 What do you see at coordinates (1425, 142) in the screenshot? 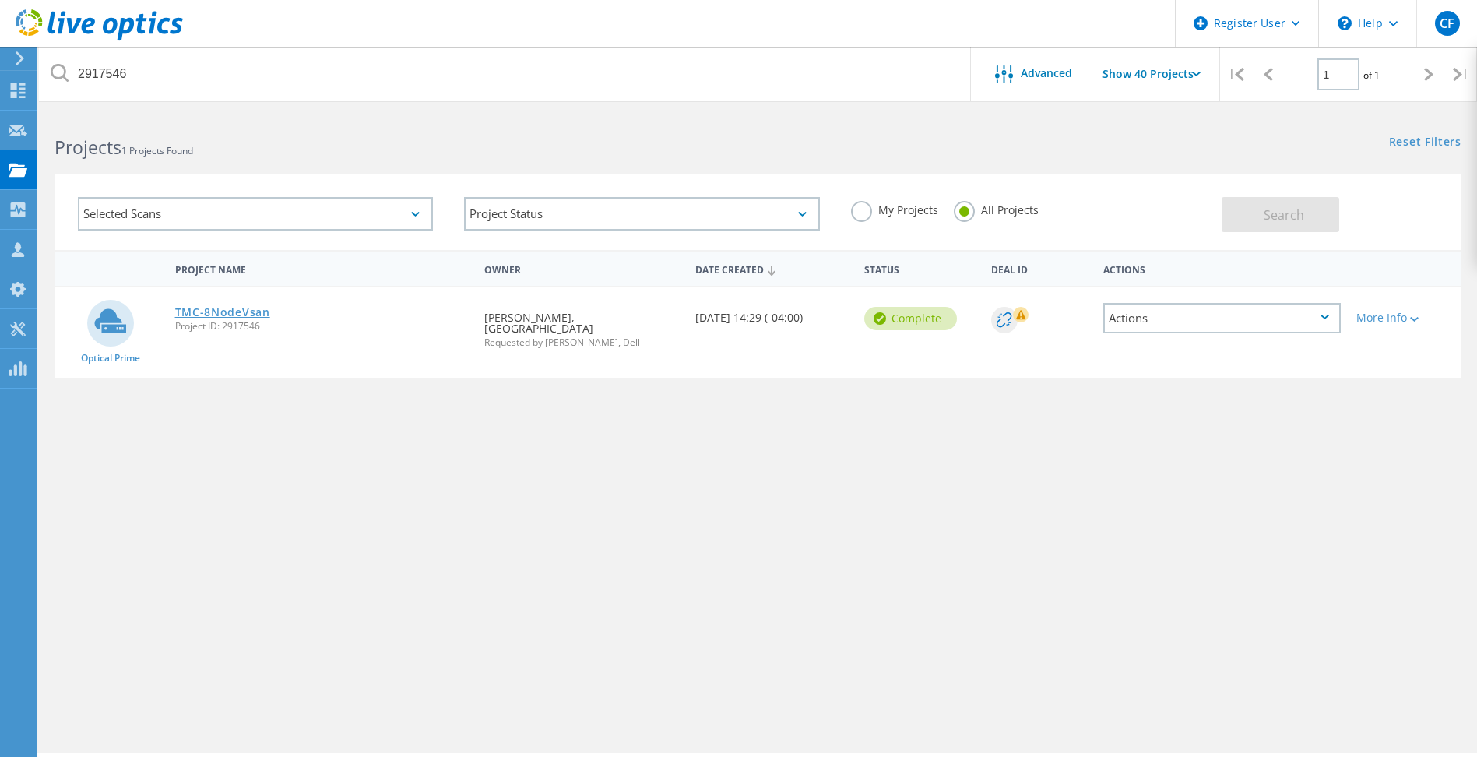
I see `a: Reset Filters` at bounding box center [1425, 142].